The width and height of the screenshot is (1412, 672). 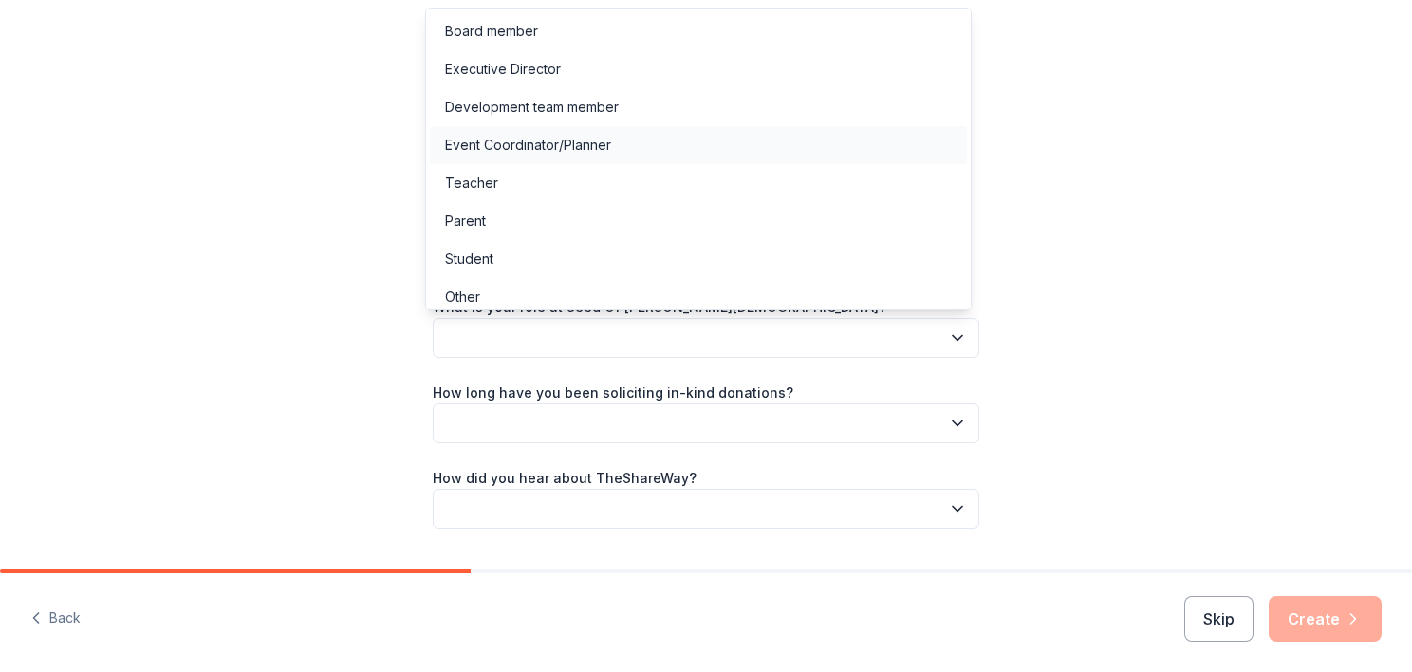 What do you see at coordinates (528, 145) in the screenshot?
I see `div: Event Coordinator/Planner` at bounding box center [528, 145].